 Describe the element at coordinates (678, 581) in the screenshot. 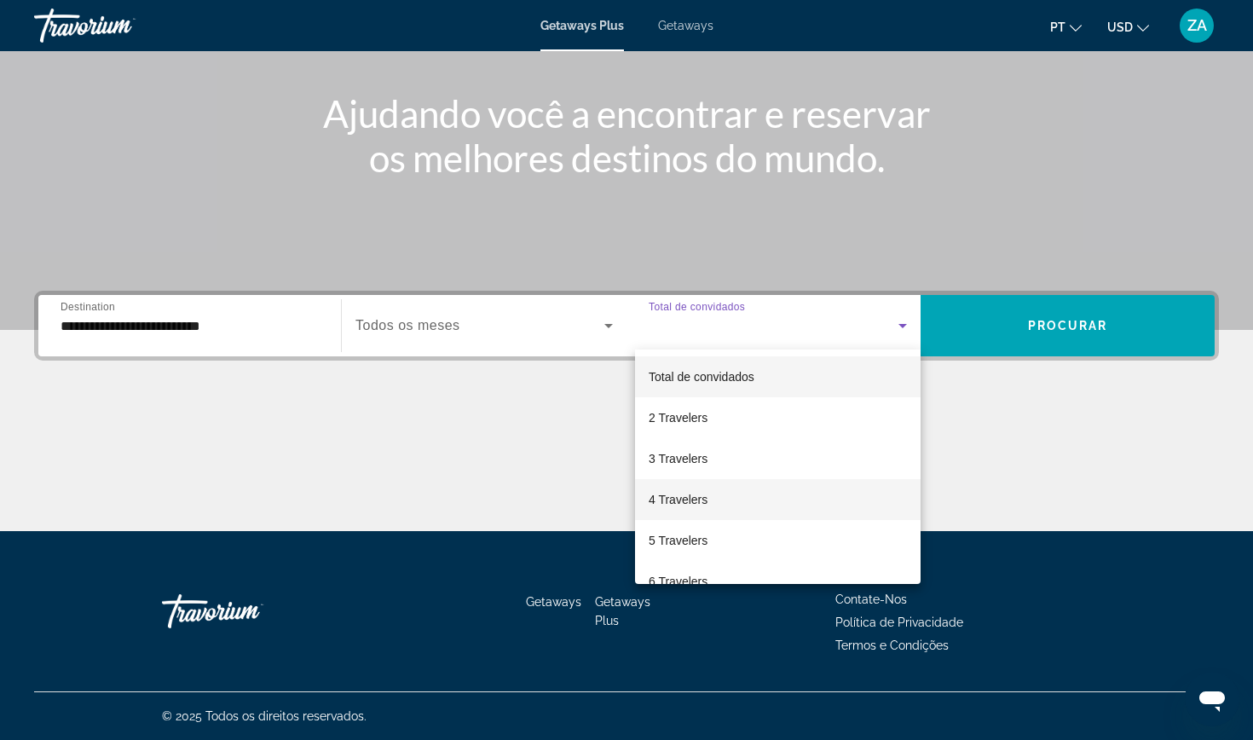

I see `span: 6 Travelers` at that location.